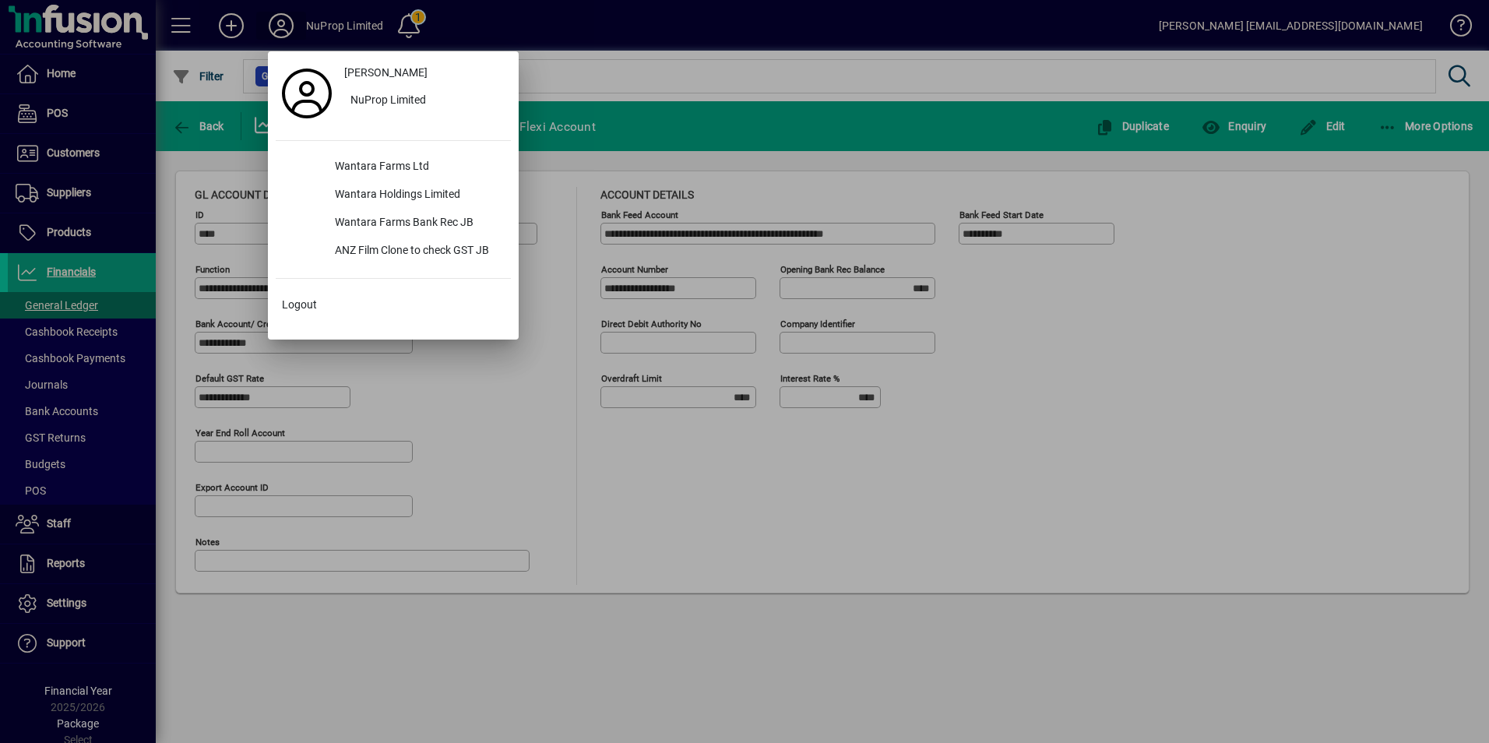  Describe the element at coordinates (393, 252) in the screenshot. I see `button: ANZ Film Clone to check GST JB` at that location.